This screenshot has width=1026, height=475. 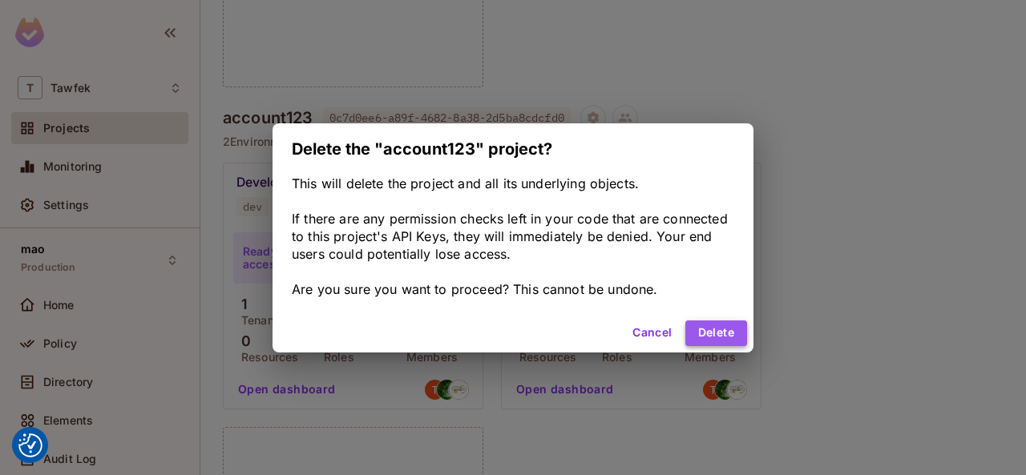 I want to click on div: This will delete the project and all its underlying objects. If there are any permission checks l..., so click(x=513, y=237).